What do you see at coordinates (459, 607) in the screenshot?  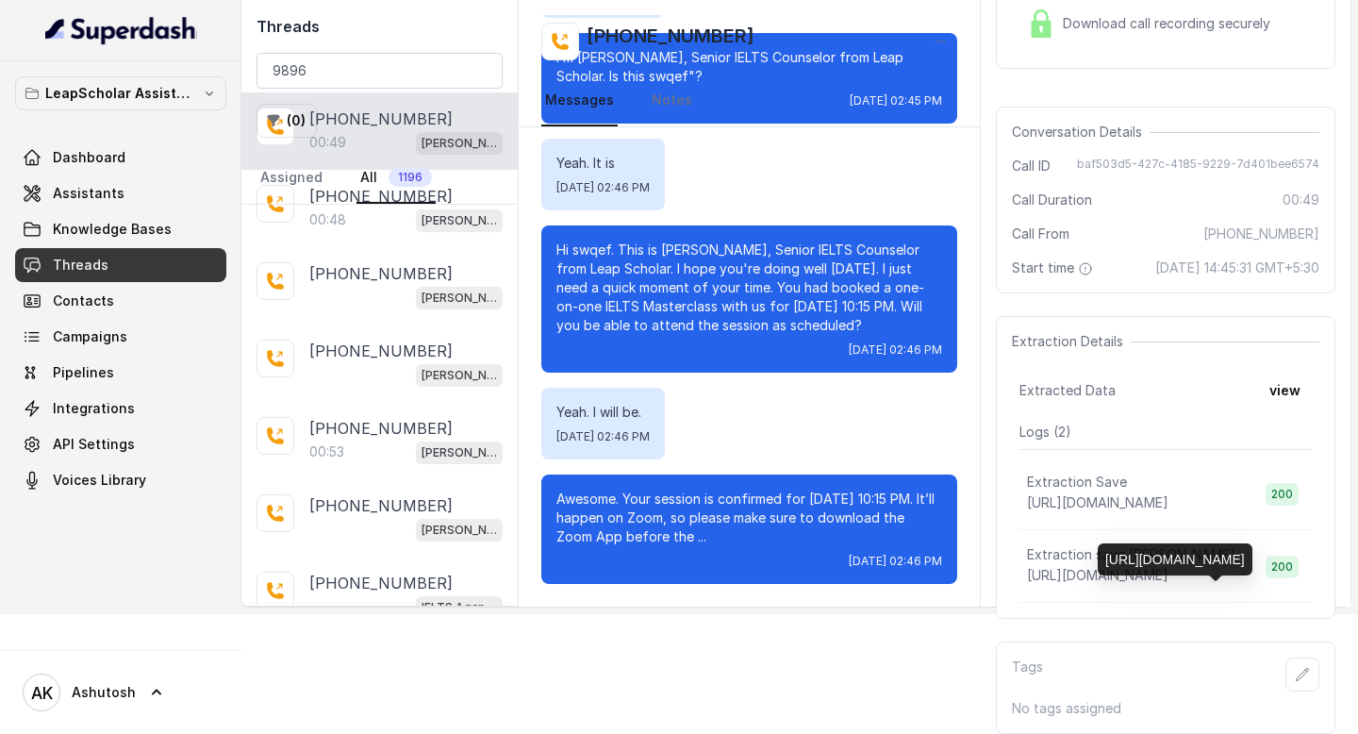 I see `p: IELTS Agent 2` at bounding box center [459, 607].